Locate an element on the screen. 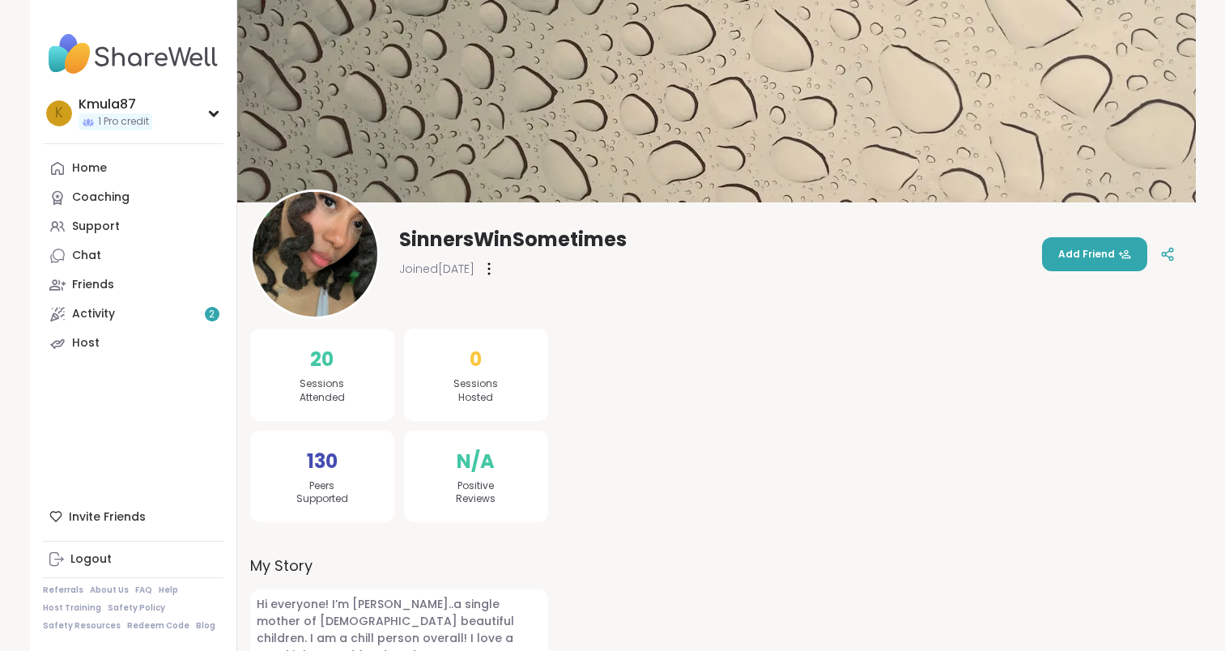 Image resolution: width=1225 pixels, height=651 pixels. div: Coaching is located at coordinates (100, 198).